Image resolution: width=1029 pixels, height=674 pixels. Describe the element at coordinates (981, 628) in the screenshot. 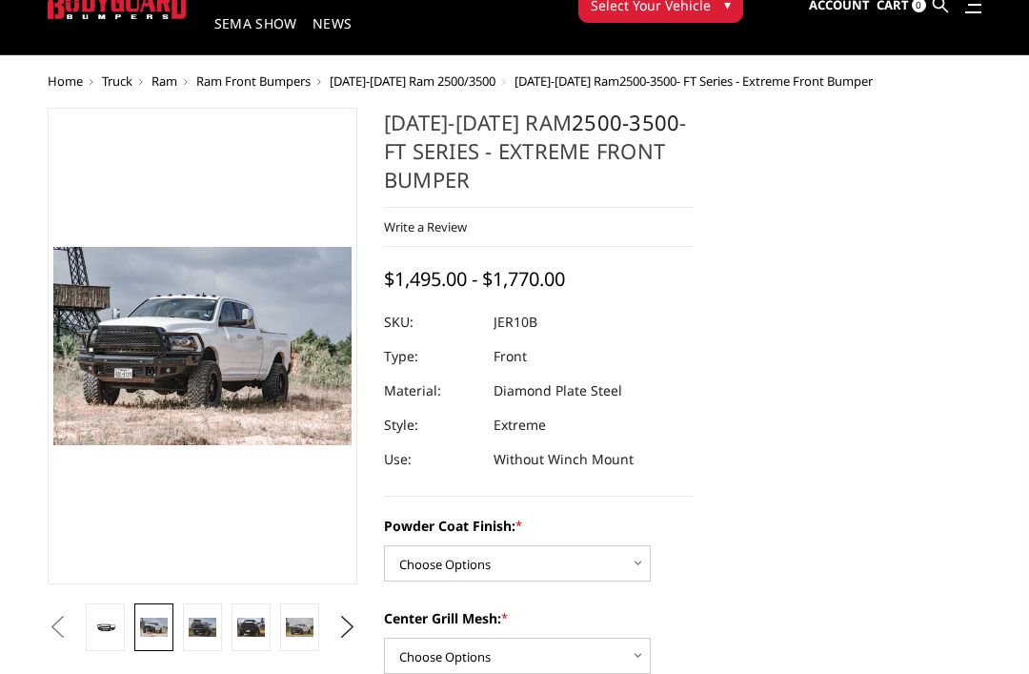

I see `div: Chat Widget` at that location.